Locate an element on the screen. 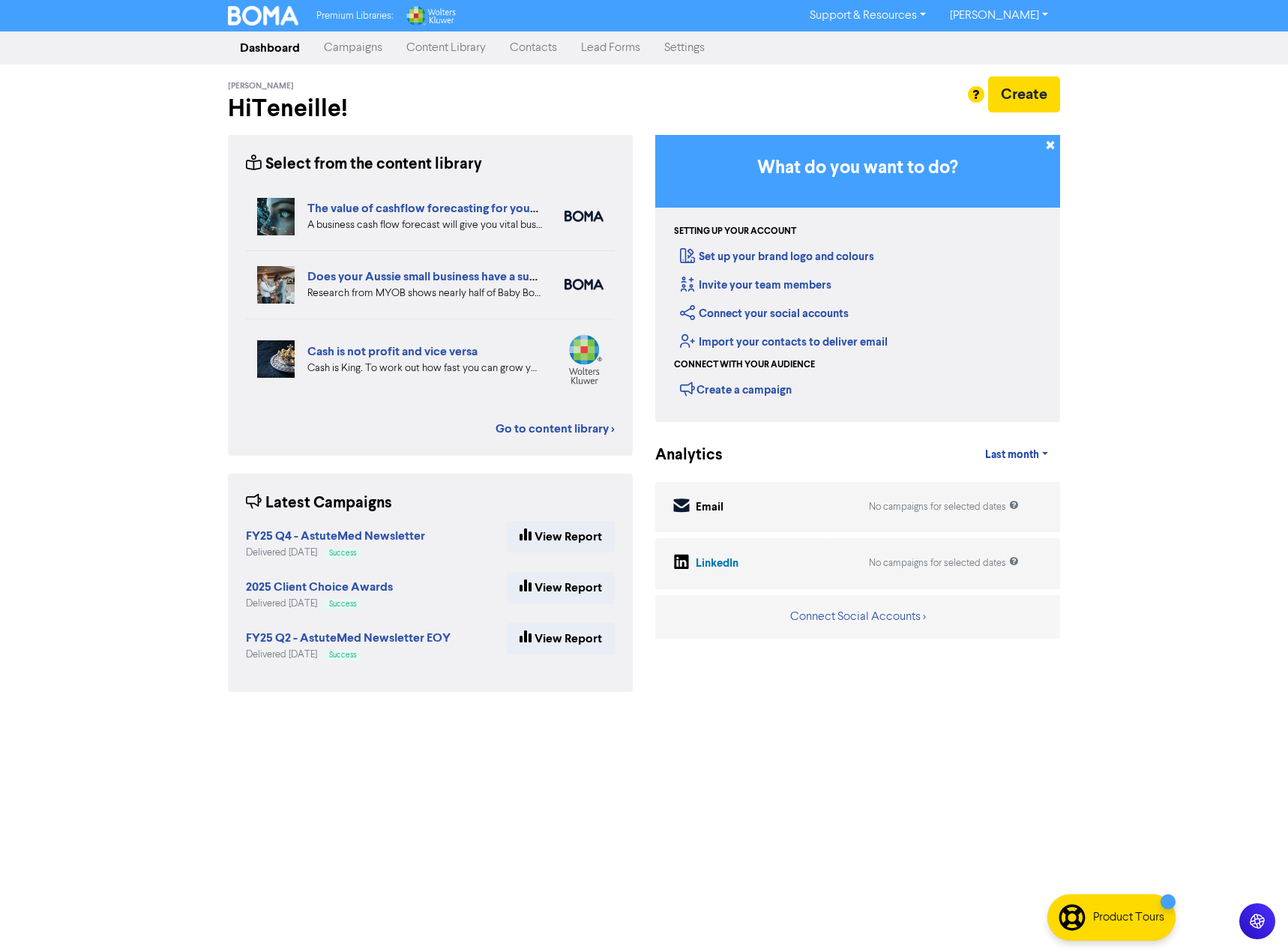  div: Cash is King. To work out how fast you can grow your business, you need to look at your projected... is located at coordinates (424, 368).